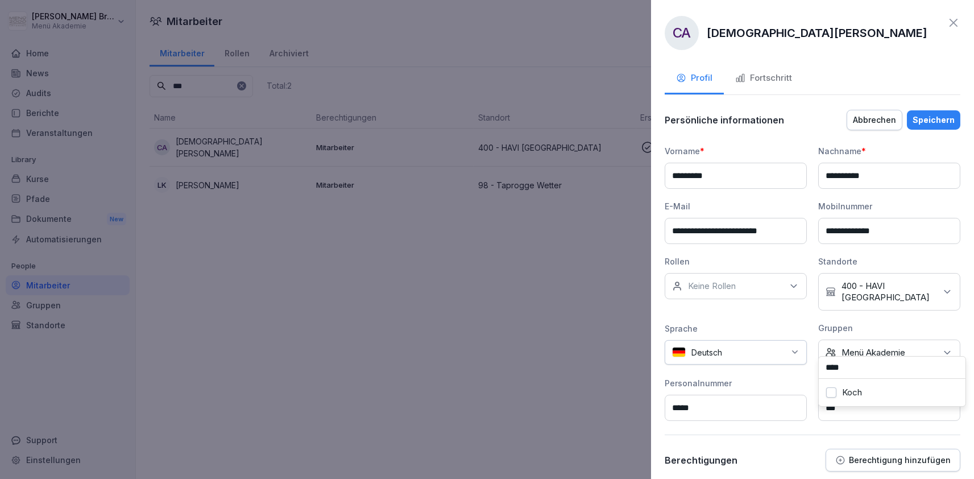 The height and width of the screenshot is (479, 974). What do you see at coordinates (889, 206) in the screenshot?
I see `div: Mobilnummer` at bounding box center [889, 206].